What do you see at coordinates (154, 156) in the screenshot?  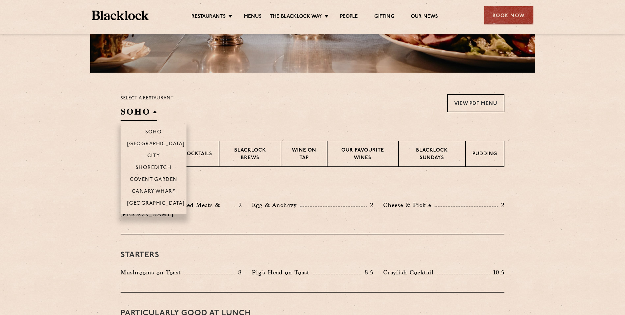 I see `p: City` at bounding box center [154, 156].